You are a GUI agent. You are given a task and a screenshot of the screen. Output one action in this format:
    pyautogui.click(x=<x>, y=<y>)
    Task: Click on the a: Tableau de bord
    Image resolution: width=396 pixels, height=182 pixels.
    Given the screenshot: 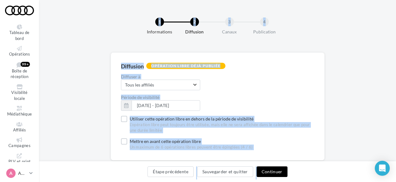 What is the action you would take?
    pyautogui.click(x=19, y=32)
    